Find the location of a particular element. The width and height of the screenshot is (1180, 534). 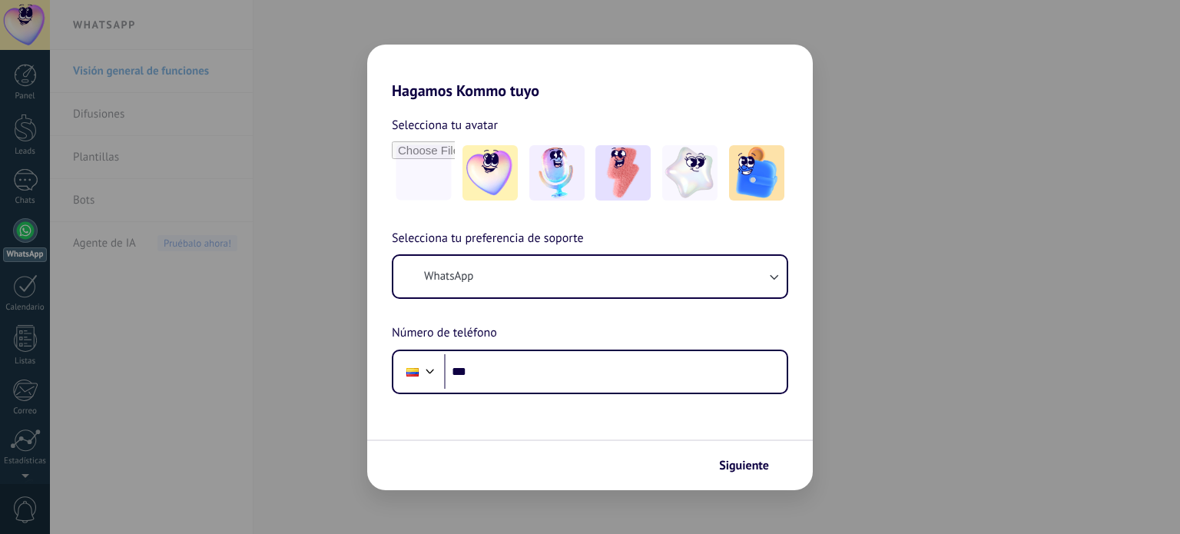

img: -2.jpeg is located at coordinates (557, 173).